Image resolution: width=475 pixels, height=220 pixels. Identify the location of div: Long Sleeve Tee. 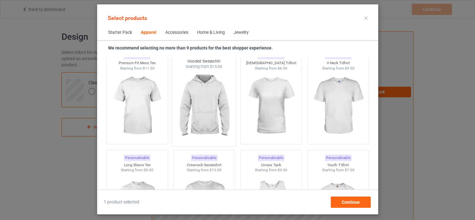
(137, 165).